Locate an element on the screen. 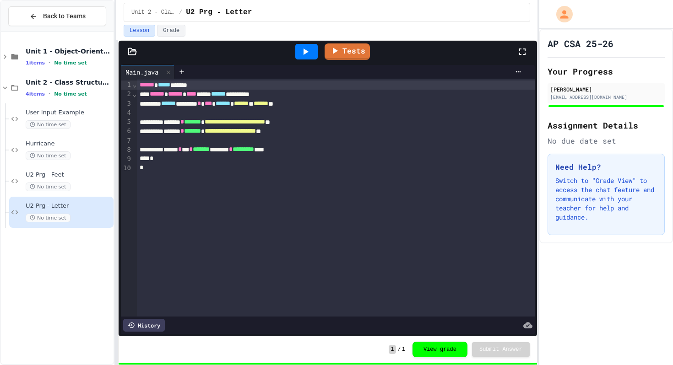 This screenshot has width=673, height=365. div: 5 is located at coordinates (126, 122).